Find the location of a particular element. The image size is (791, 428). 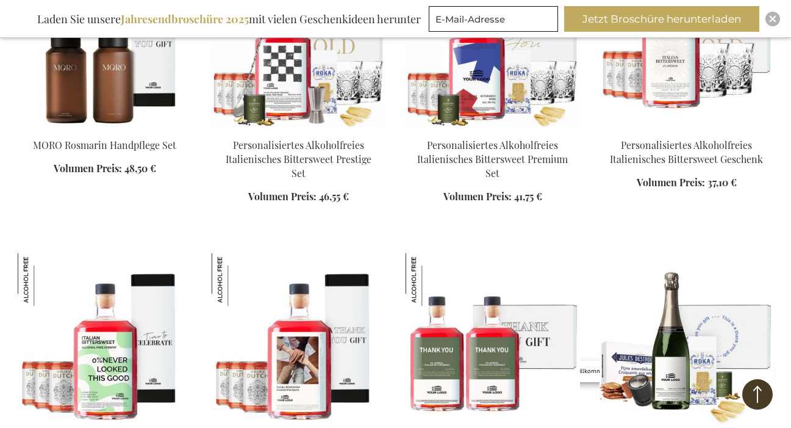

span: 41,75 € is located at coordinates (528, 196).